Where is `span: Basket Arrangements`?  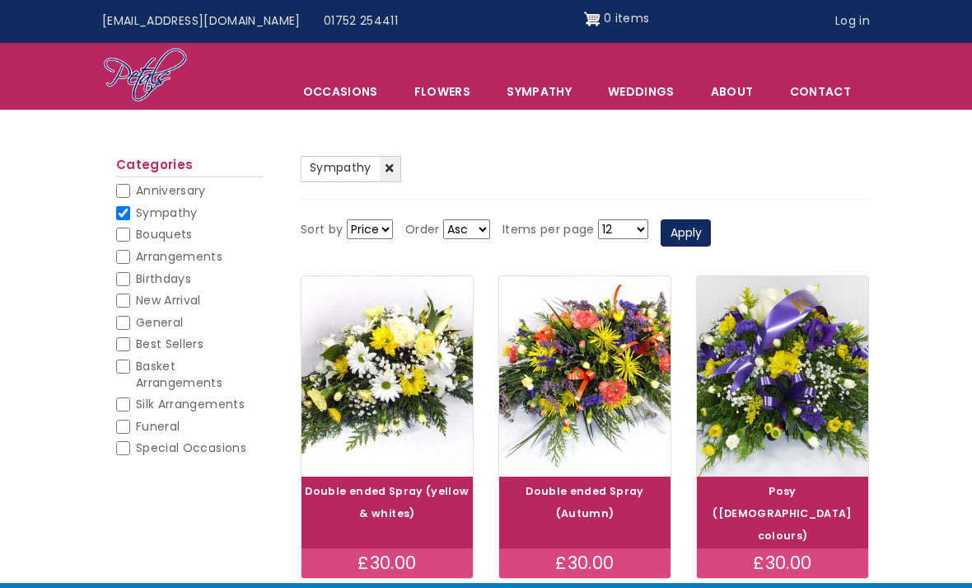 span: Basket Arrangements is located at coordinates (179, 374).